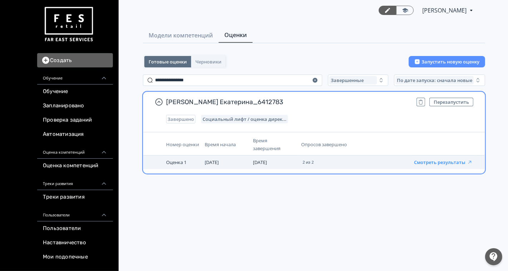 The height and width of the screenshot is (271, 508). Describe the element at coordinates (75, 197) in the screenshot. I see `a: Треки развития` at that location.